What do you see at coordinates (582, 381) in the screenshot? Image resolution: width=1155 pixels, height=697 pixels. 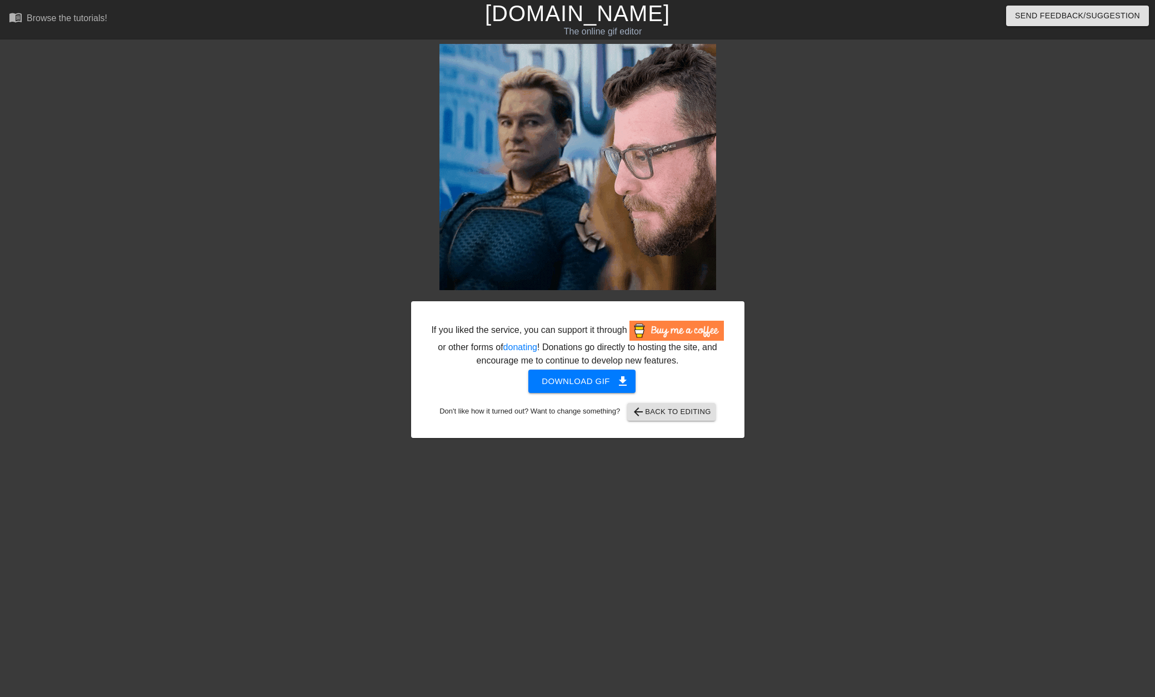 I see `button: Download gif` at bounding box center [582, 381].